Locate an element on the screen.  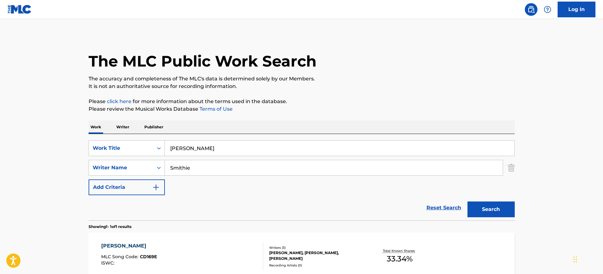
div: Writers ( 3 ) is located at coordinates (317, 248).